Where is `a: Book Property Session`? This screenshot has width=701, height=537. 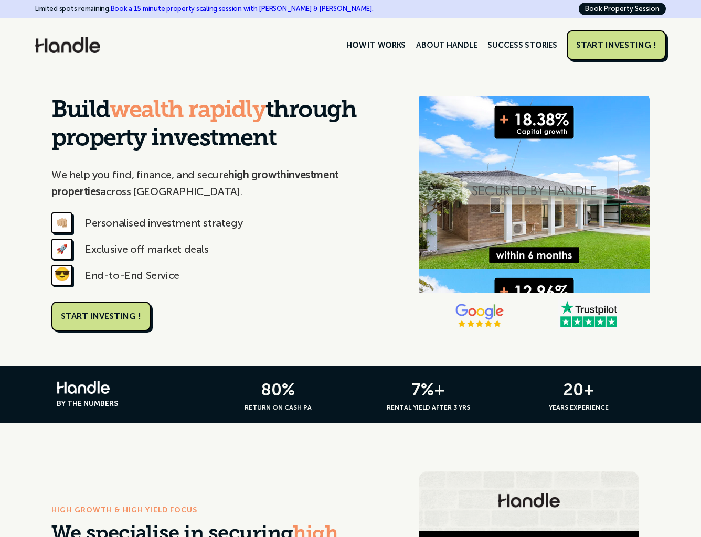 a: Book Property Session is located at coordinates (622, 9).